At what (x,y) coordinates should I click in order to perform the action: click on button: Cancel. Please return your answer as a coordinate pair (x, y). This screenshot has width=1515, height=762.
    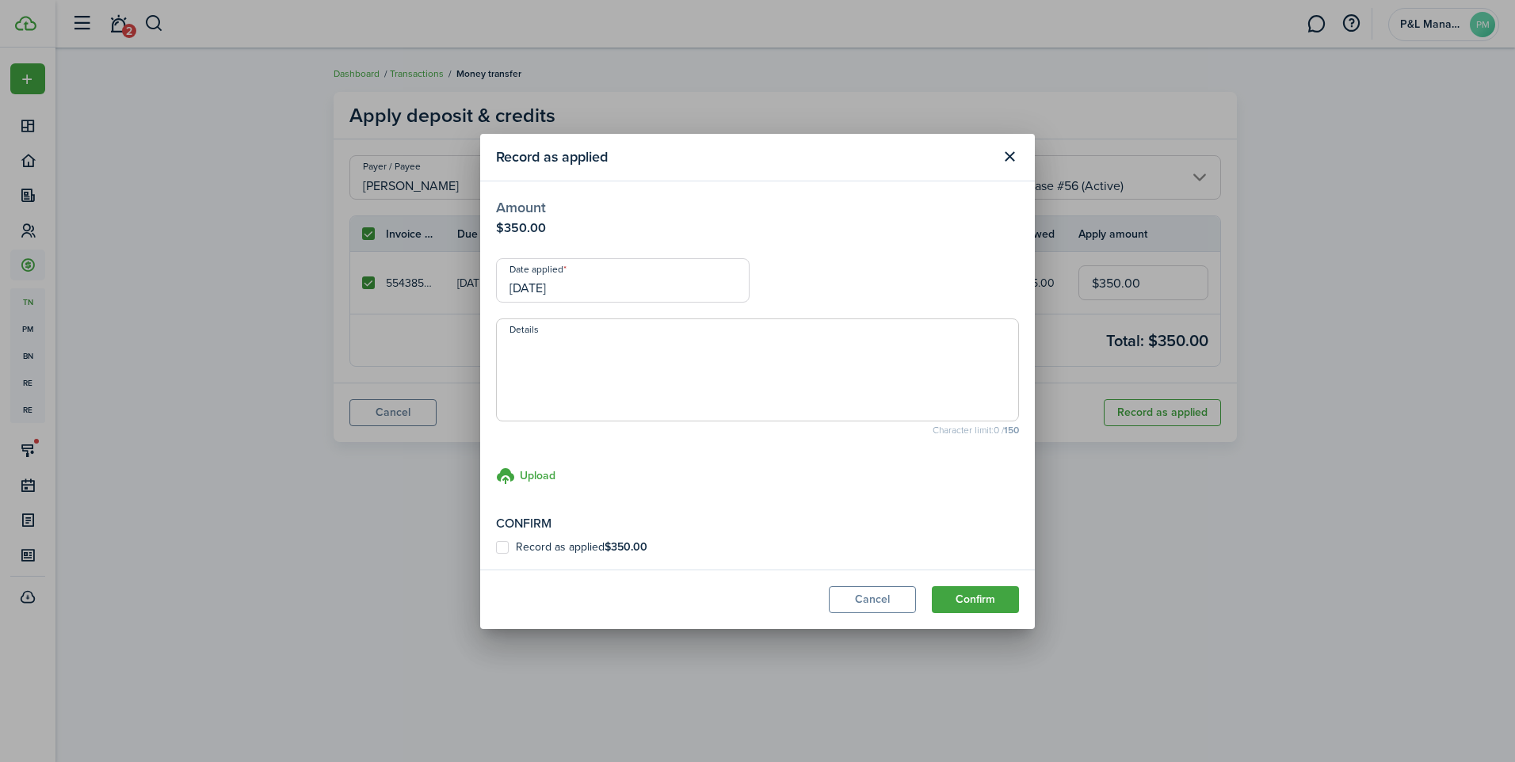
    Looking at the image, I should click on (872, 600).